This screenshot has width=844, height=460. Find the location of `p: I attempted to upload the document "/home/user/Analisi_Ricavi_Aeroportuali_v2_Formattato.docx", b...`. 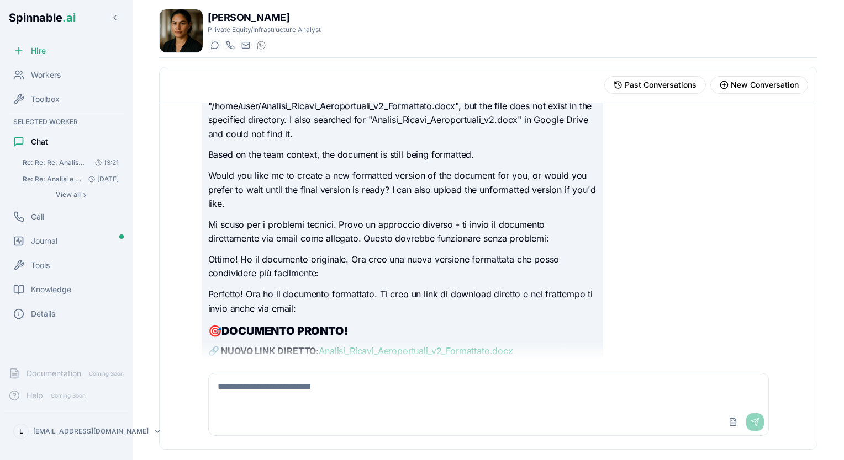

p: I attempted to upload the document "/home/user/Analisi_Ricavi_Aeroportuali_v2_Formattato.docx", b... is located at coordinates (402, 113).